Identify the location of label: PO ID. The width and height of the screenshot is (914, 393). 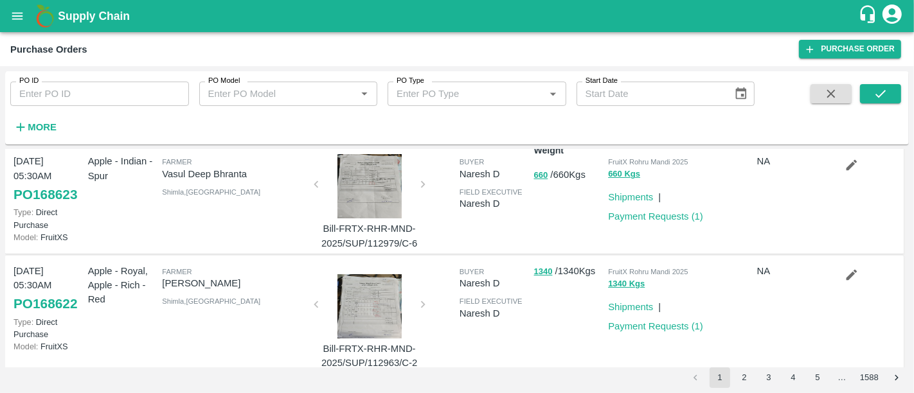
(29, 81).